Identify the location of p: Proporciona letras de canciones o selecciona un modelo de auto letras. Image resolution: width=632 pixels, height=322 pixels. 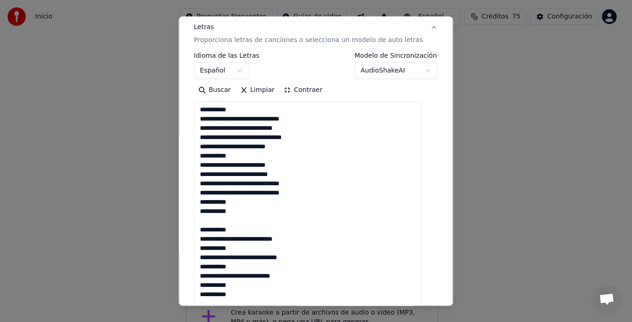
(308, 41).